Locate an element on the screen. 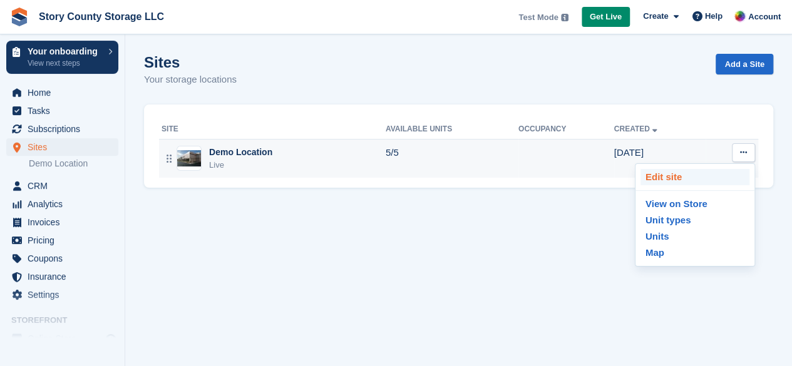 This screenshot has height=366, width=792. th: Available Units is located at coordinates (452, 130).